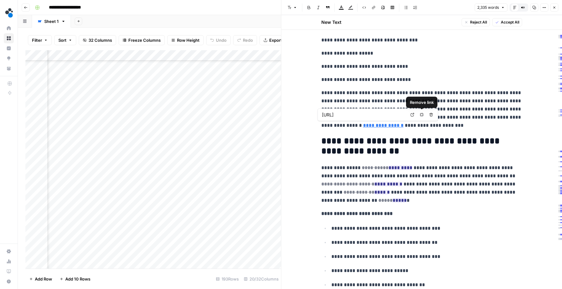 The height and width of the screenshot is (289, 562). I want to click on div: 193 Rows, so click(227, 279).